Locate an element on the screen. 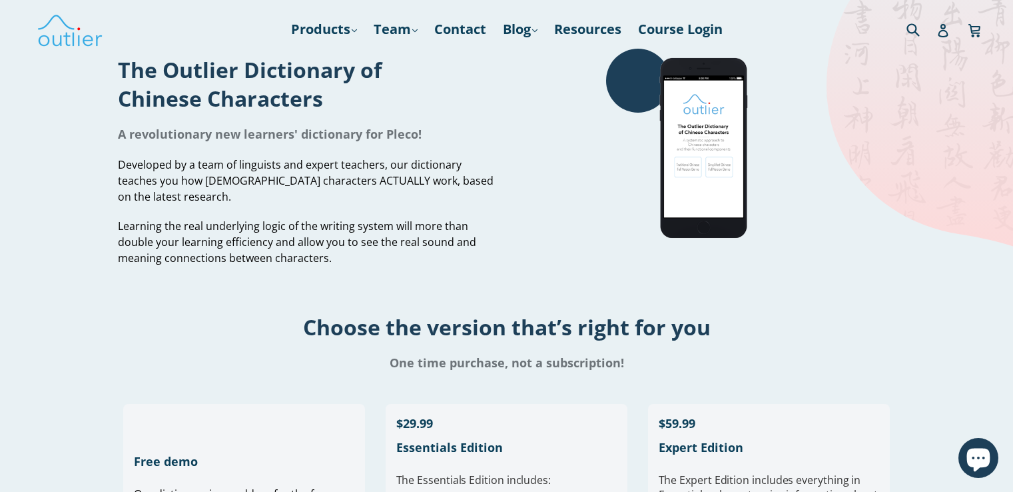 This screenshot has height=492, width=1013. h1: The Outlier Dictionary of Chinese Characters is located at coordinates (307, 84).